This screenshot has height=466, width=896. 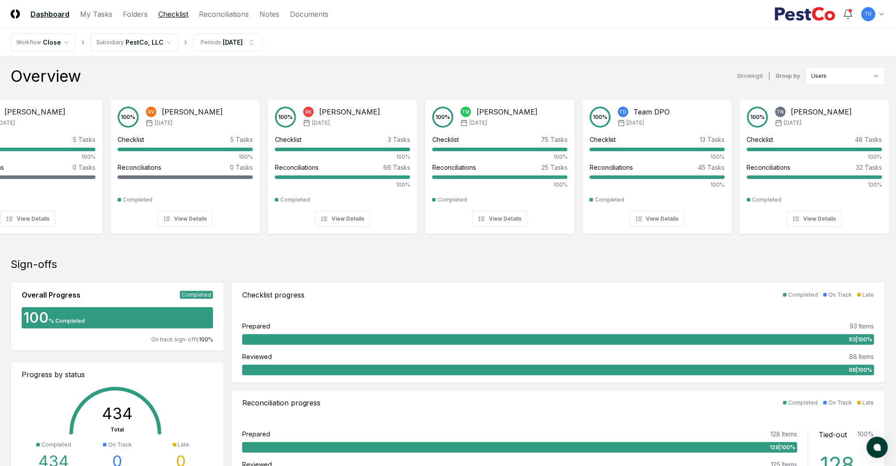 What do you see at coordinates (396, 167) in the screenshot?
I see `div: 66 Tasks` at bounding box center [396, 167].